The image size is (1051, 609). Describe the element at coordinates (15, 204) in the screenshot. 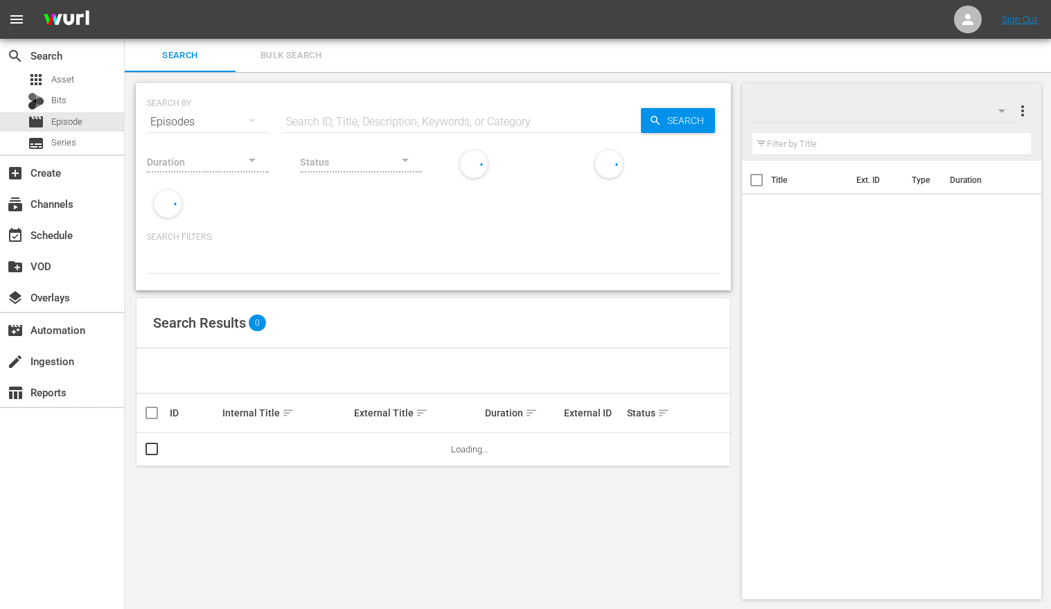

I see `span: Channels` at that location.